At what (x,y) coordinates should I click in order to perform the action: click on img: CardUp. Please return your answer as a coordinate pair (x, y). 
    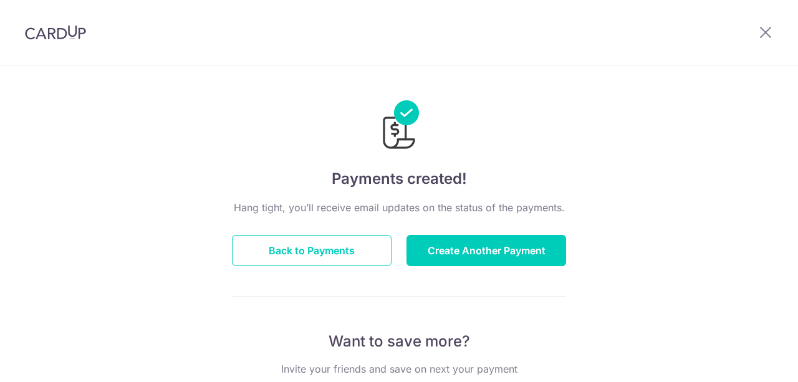
    Looking at the image, I should click on (55, 32).